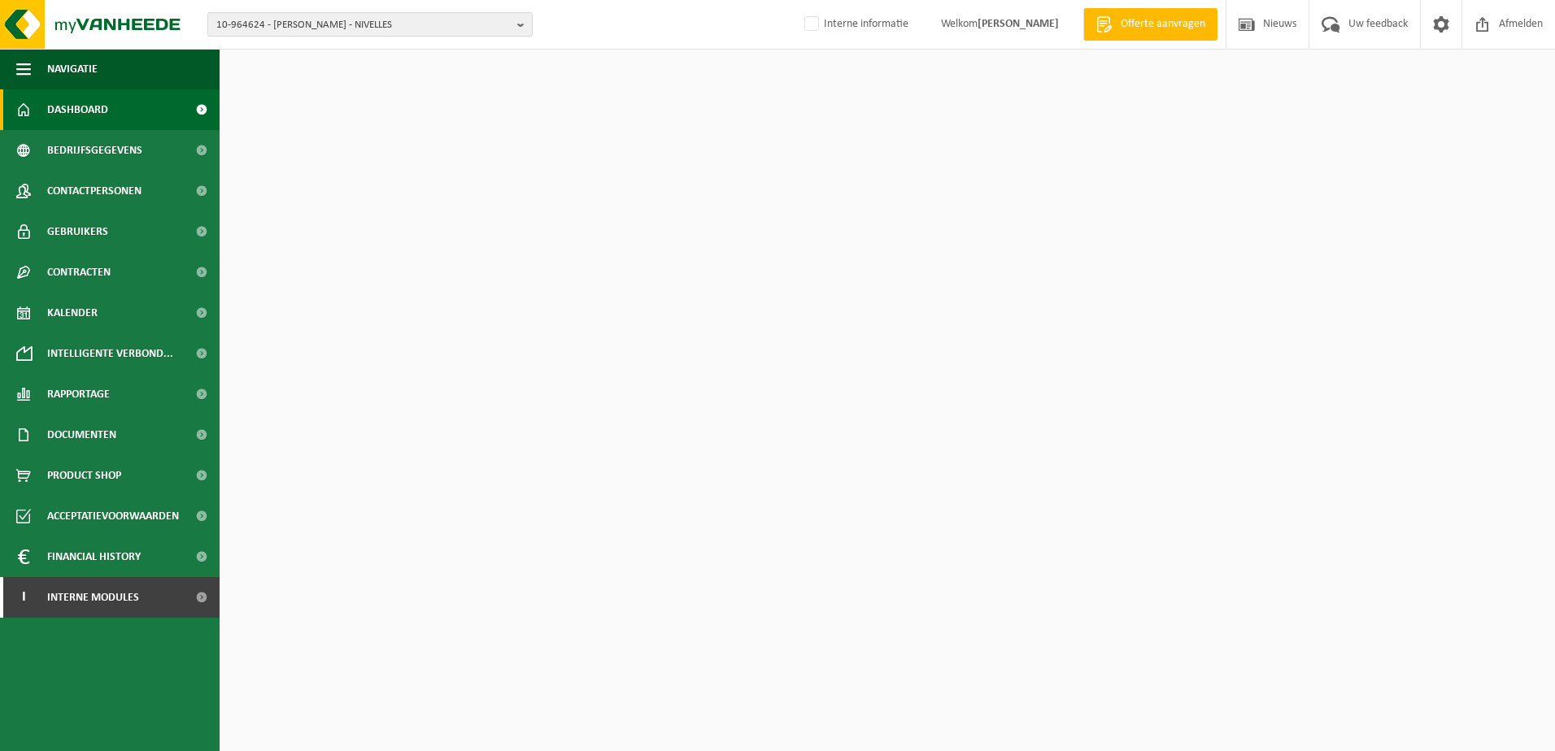 This screenshot has height=751, width=1555. Describe the element at coordinates (84, 476) in the screenshot. I see `span: Product Shop` at that location.